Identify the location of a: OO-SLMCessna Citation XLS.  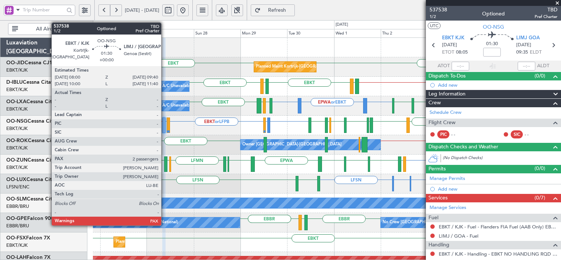
(41, 199).